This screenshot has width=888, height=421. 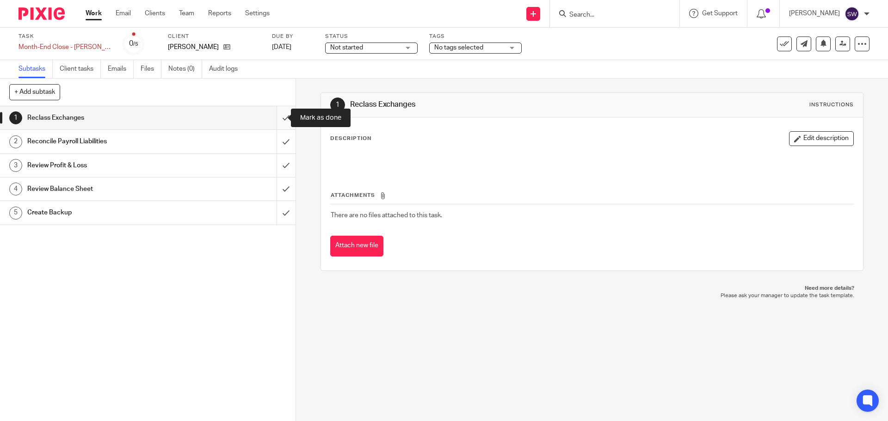 What do you see at coordinates (591, 289) in the screenshot?
I see `p: Need more details?` at bounding box center [591, 289].